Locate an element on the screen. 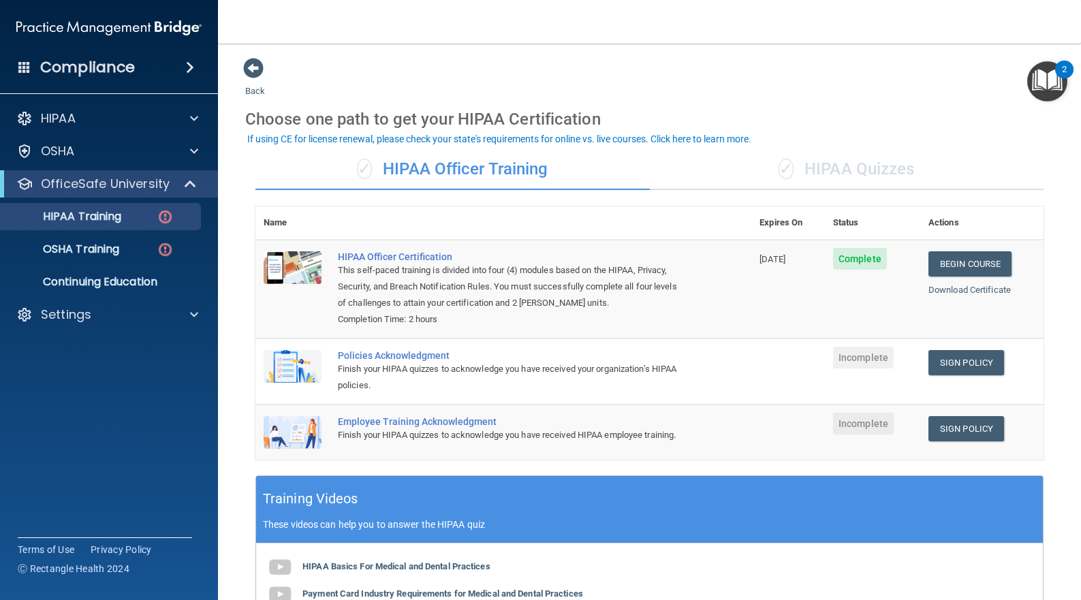  button: If using CE for license renewal, please check your state's requirements for online vs. live cours... is located at coordinates (499, 139).